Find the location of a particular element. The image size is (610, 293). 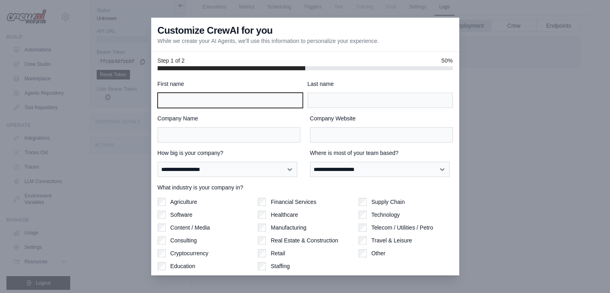

label: How big is your company? is located at coordinates (229, 153).